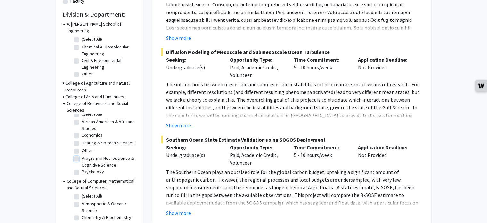  Describe the element at coordinates (108, 207) in the screenshot. I see `label: Atmospheric & Oceanic Science` at that location.